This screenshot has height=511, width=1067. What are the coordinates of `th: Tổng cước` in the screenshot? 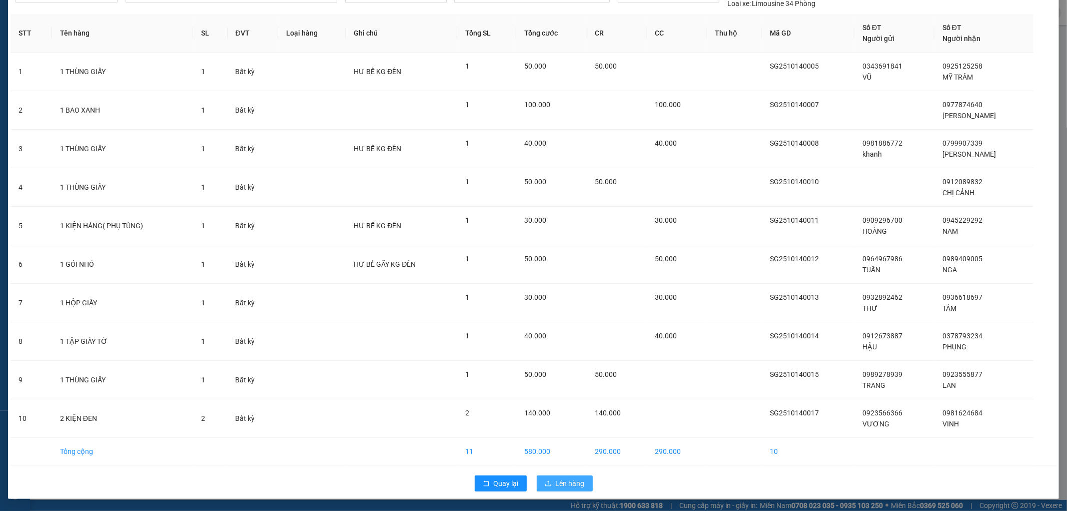 It's located at (551, 33).